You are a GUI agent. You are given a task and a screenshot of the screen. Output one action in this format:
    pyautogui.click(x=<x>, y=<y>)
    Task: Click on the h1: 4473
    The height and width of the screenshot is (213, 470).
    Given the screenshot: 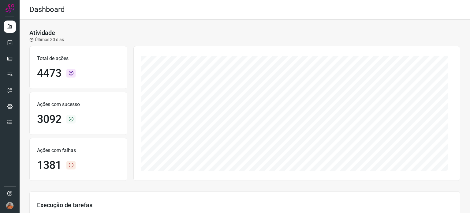 What is the action you would take?
    pyautogui.click(x=49, y=73)
    